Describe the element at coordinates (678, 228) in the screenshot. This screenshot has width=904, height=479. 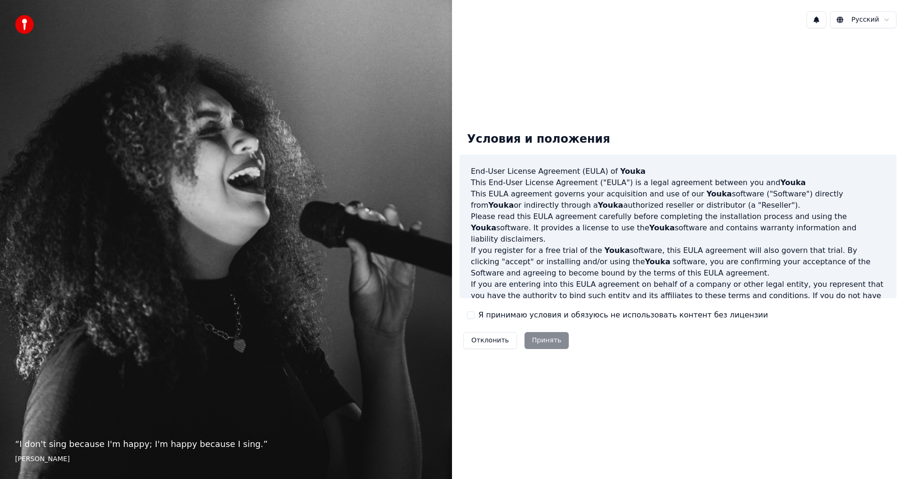
I see `p: Please read this EULA agreement carefully before completing the installation process and using th...` at that location.